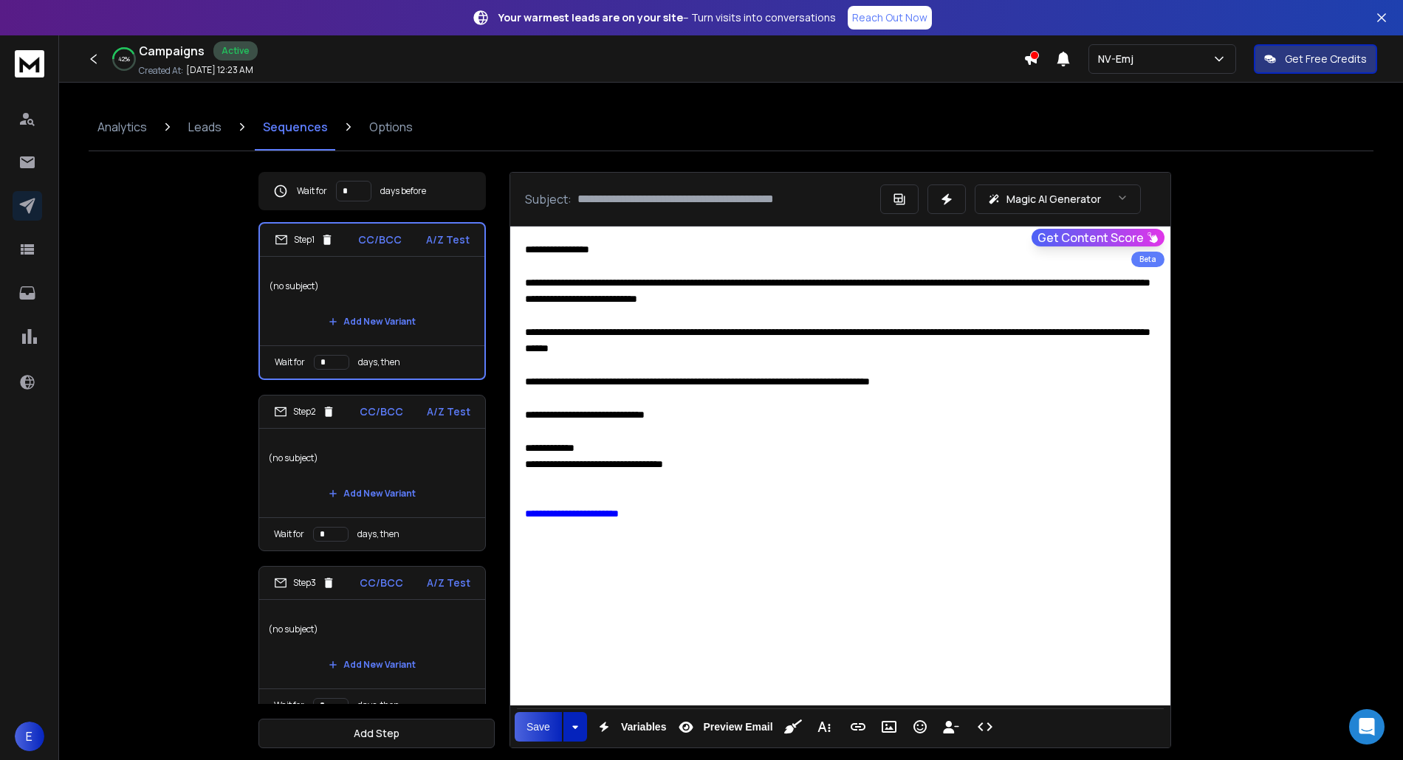 This screenshot has height=760, width=1403. Describe the element at coordinates (951, 727) in the screenshot. I see `button: Insert Unsubscribe Link` at that location.